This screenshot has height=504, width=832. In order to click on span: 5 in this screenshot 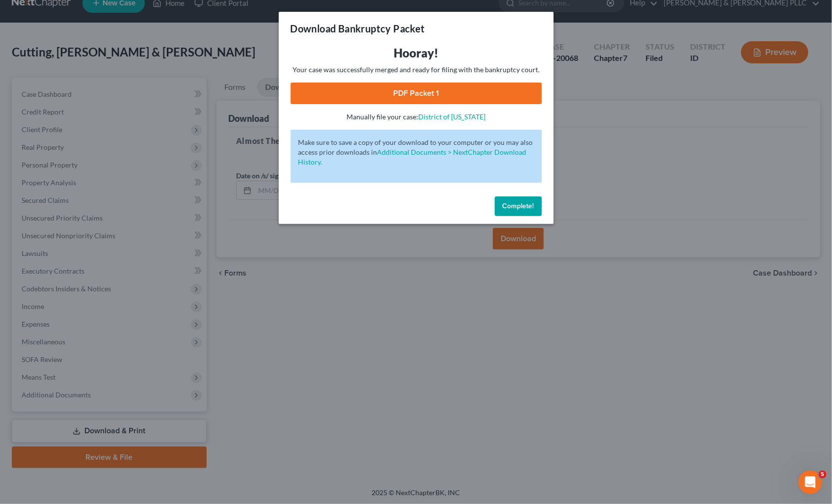, I will do `click(823, 474)`.